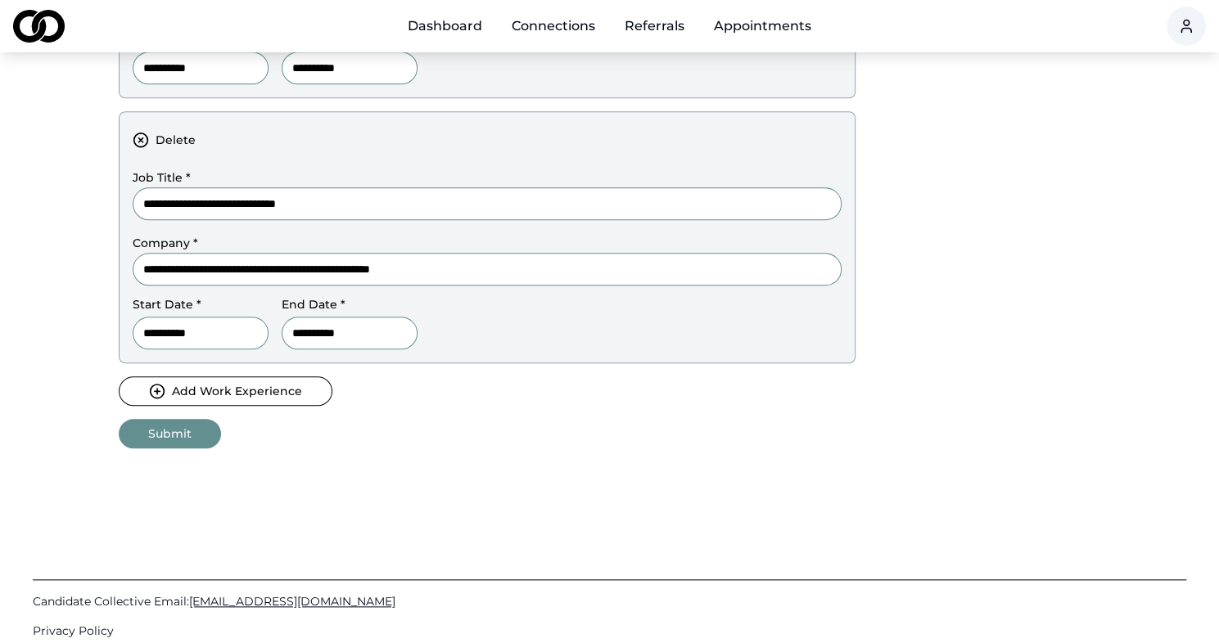 Image resolution: width=1219 pixels, height=643 pixels. What do you see at coordinates (169, 434) in the screenshot?
I see `button: Submit` at bounding box center [169, 434].